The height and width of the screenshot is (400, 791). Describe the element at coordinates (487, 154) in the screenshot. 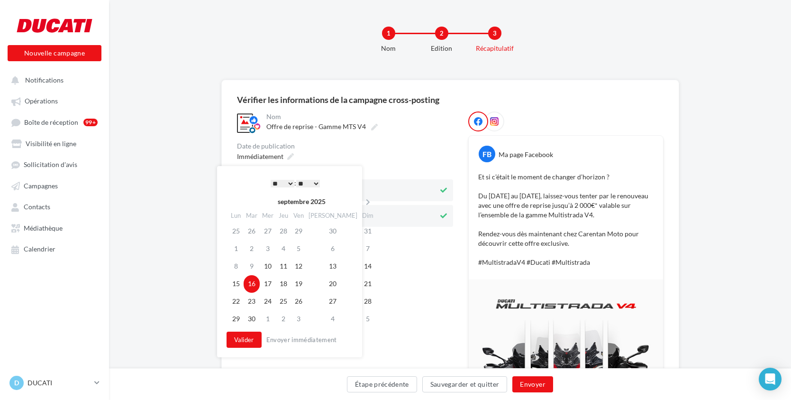

I see `div: FB` at that location.